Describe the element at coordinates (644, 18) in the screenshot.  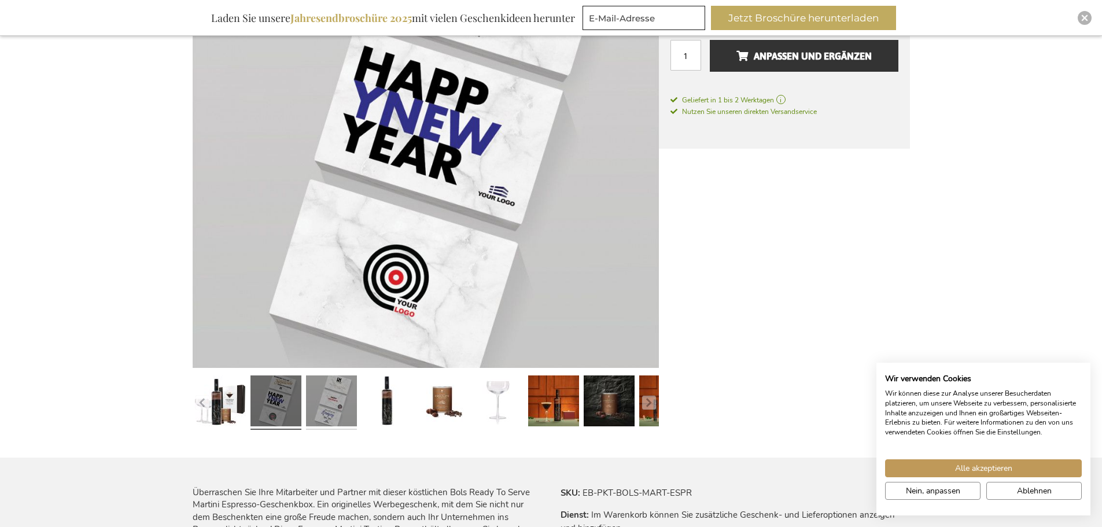
I see `input: E-Mail-Adresse` at that location.